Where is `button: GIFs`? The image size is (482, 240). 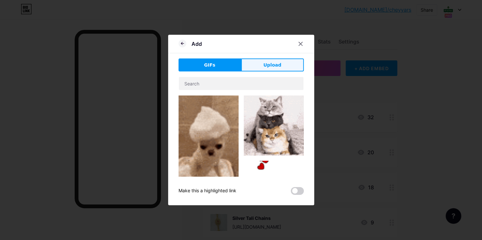
button: GIFs is located at coordinates (210, 65).